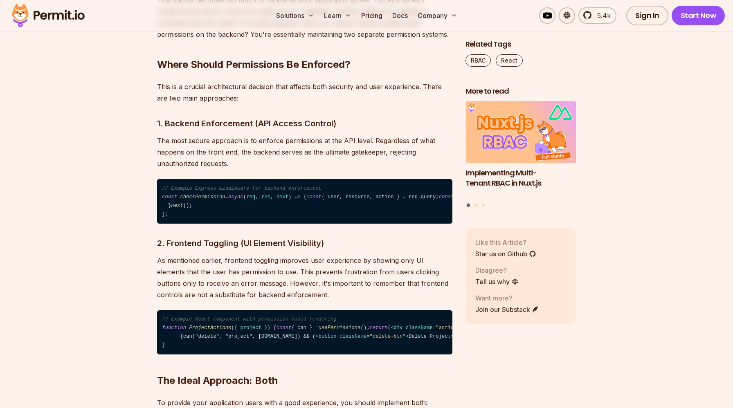 This screenshot has width=733, height=408. I want to click on a: Start Now, so click(699, 16).